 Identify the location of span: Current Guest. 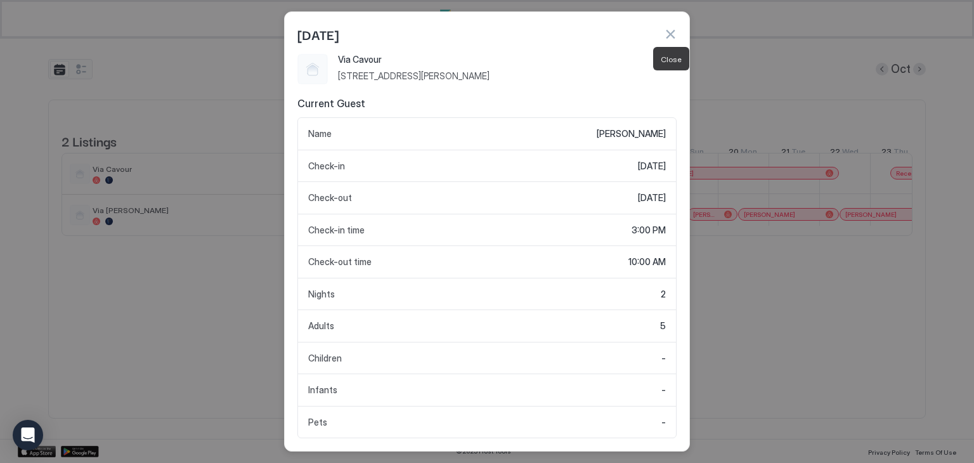
(487, 103).